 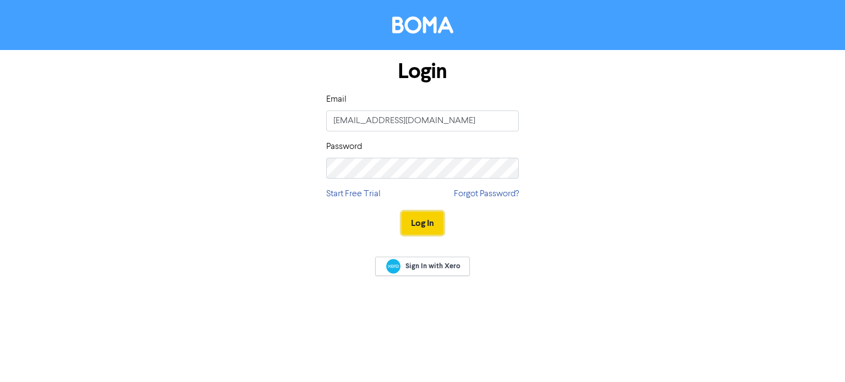 I want to click on a: Forgot Password?, so click(x=486, y=194).